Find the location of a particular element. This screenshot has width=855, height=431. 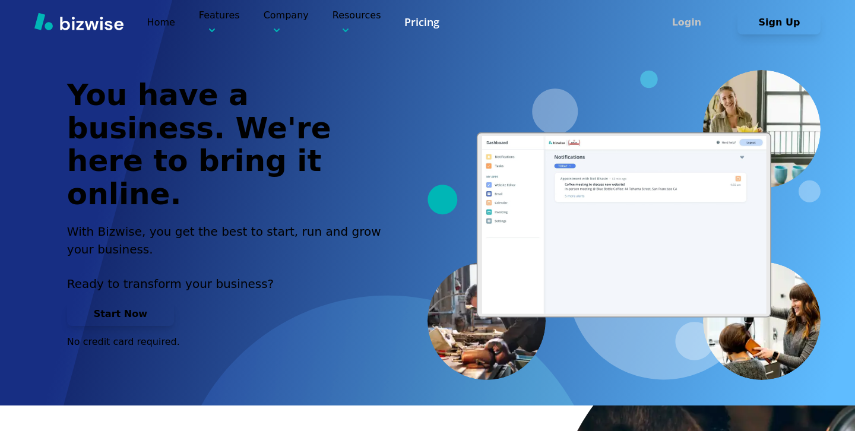

h2: With Bizwise, you get the best to start, run and grow your business. is located at coordinates (231, 241).